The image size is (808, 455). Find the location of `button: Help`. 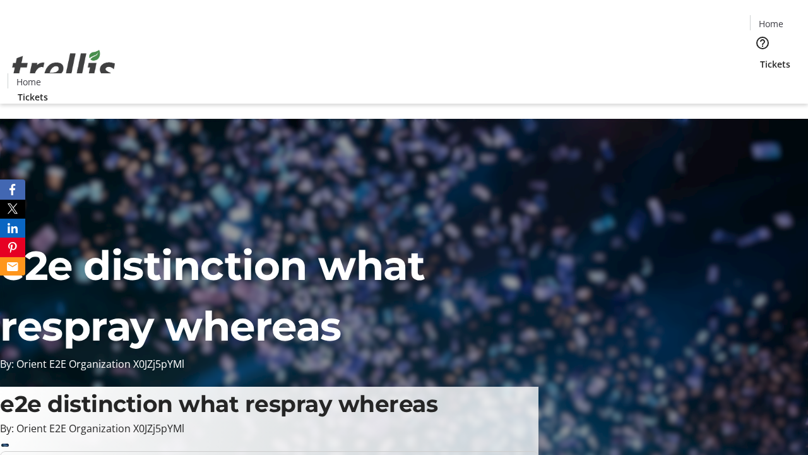

button: Help is located at coordinates (763, 43).